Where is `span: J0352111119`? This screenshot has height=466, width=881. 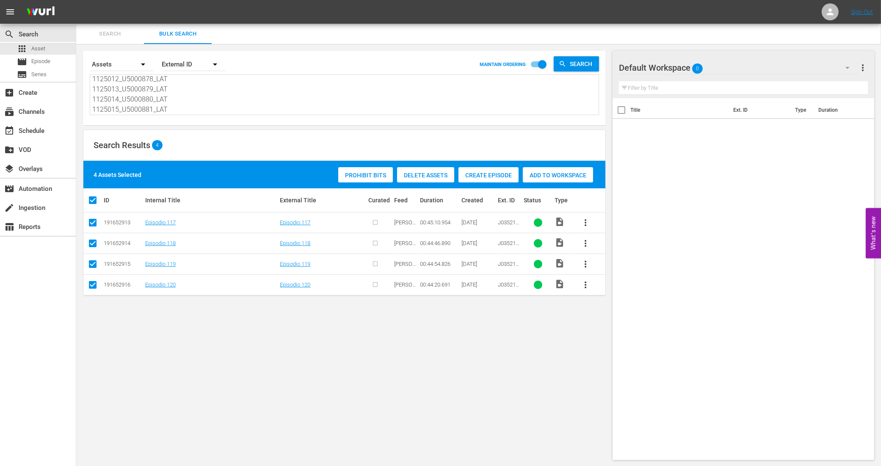
span: J0352111119 is located at coordinates (509, 267).